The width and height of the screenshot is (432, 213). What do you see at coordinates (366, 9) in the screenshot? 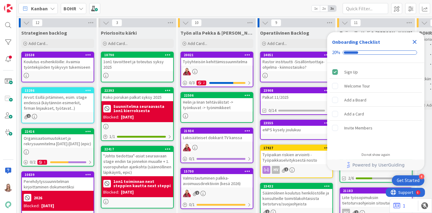
I see `input: Quick Filter...` at bounding box center [366, 9].